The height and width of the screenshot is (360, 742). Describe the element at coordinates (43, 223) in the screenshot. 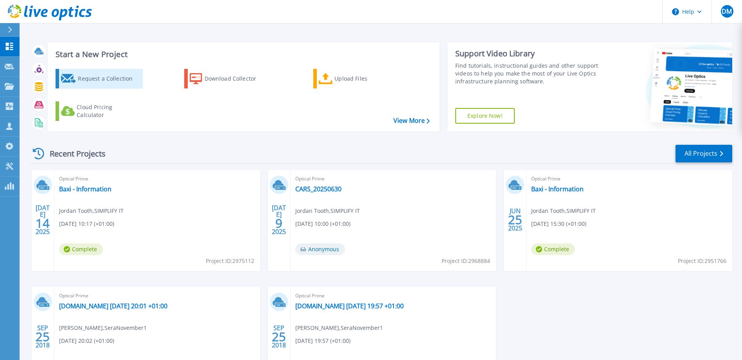

I see `span: 14` at that location.